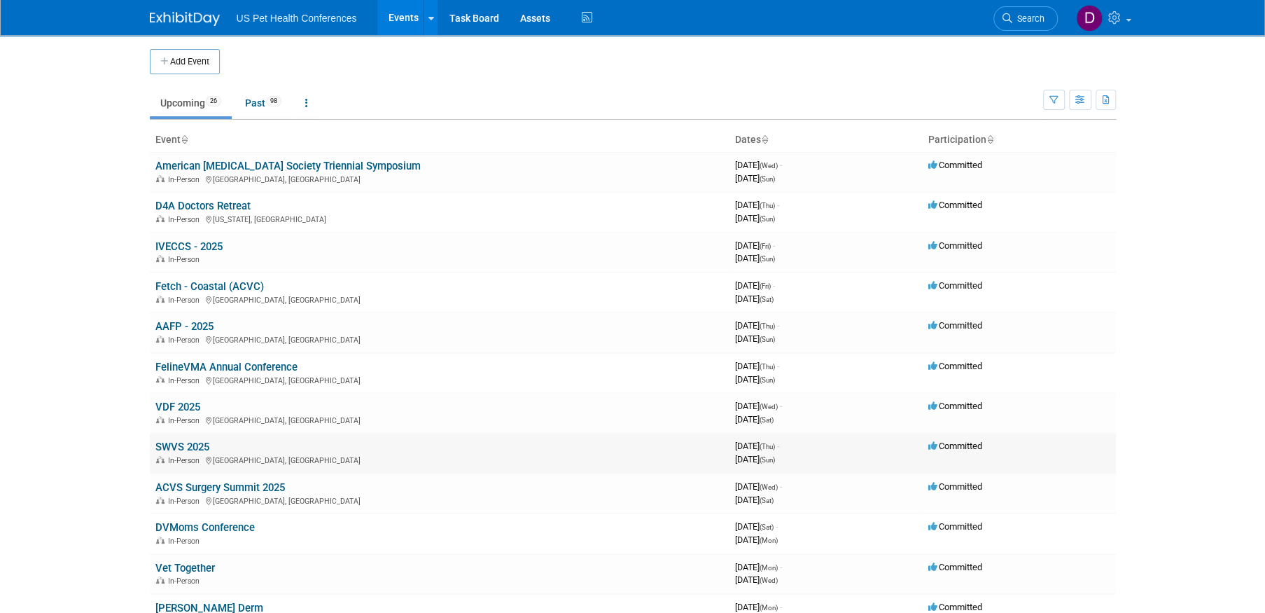 Image resolution: width=1265 pixels, height=613 pixels. I want to click on th: Participation, so click(1020, 140).